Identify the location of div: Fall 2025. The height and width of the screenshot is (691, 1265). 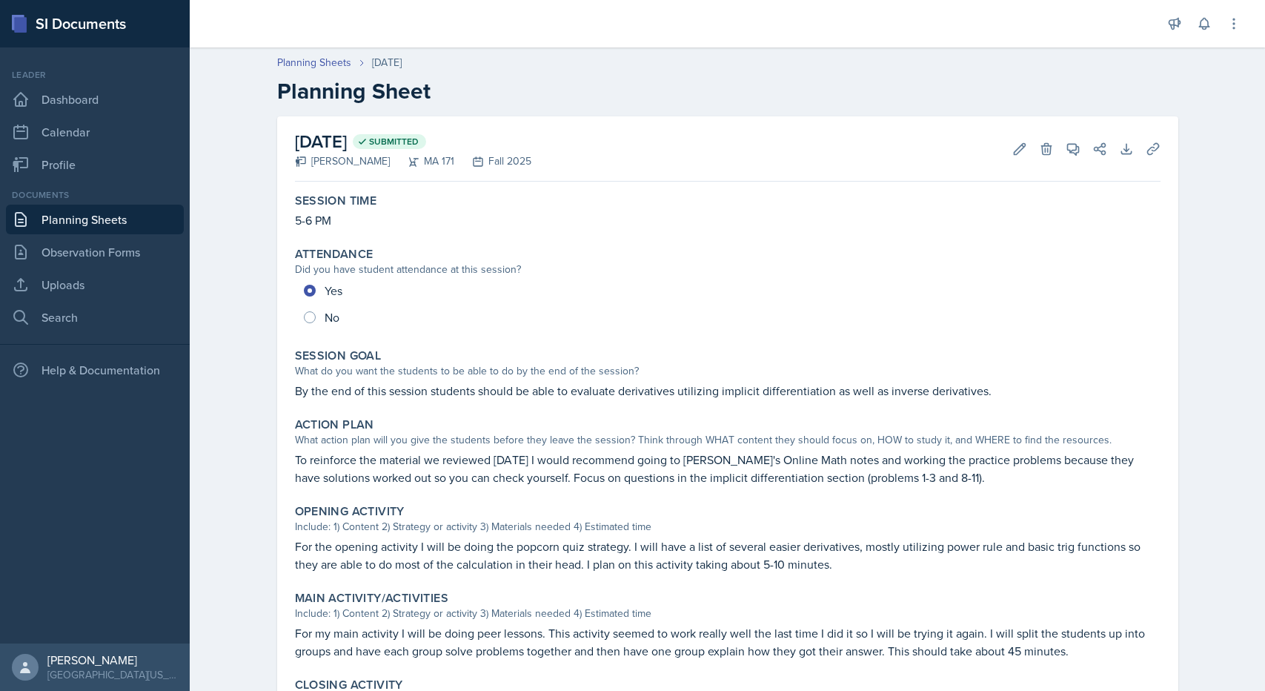
(493, 161).